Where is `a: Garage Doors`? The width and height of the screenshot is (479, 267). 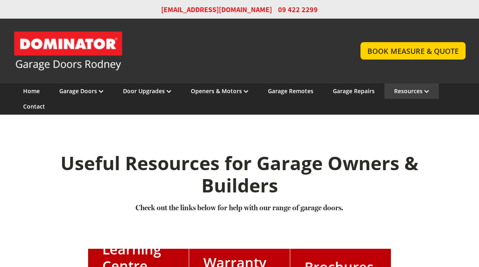 a: Garage Doors is located at coordinates (81, 91).